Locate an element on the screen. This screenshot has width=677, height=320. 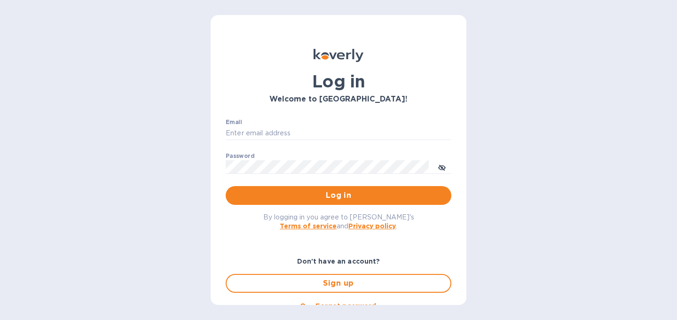
b: Don't have an account? is located at coordinates (339, 261).